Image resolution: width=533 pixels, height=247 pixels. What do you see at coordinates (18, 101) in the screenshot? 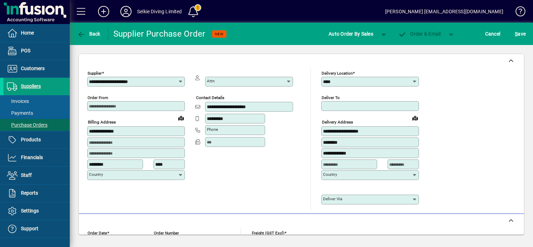
I see `span: Invoices` at bounding box center [18, 101].